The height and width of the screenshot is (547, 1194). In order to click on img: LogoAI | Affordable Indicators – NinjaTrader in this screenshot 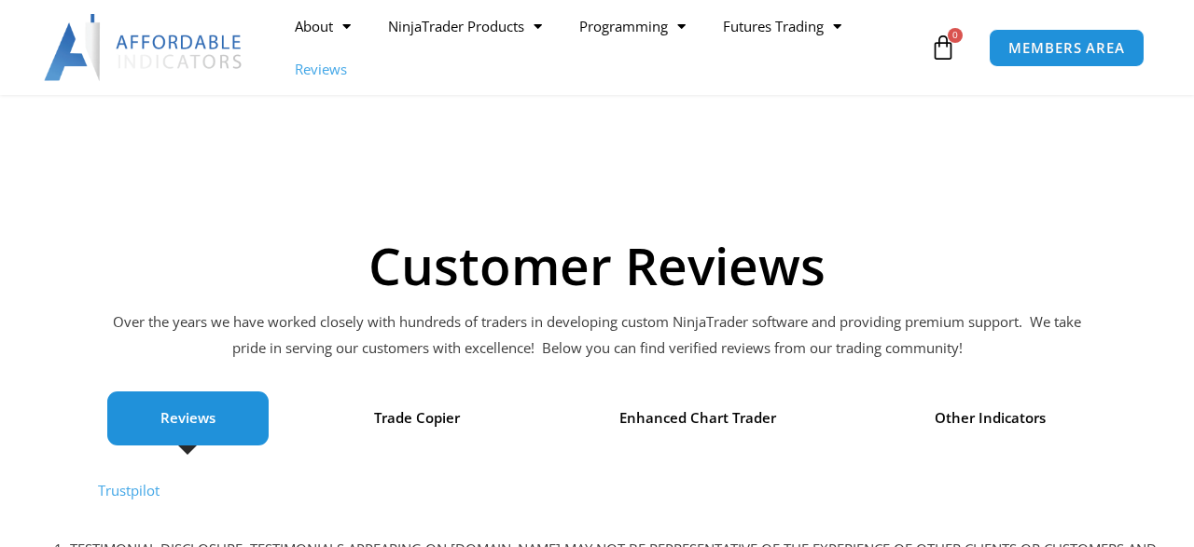, I will do `click(144, 48)`.